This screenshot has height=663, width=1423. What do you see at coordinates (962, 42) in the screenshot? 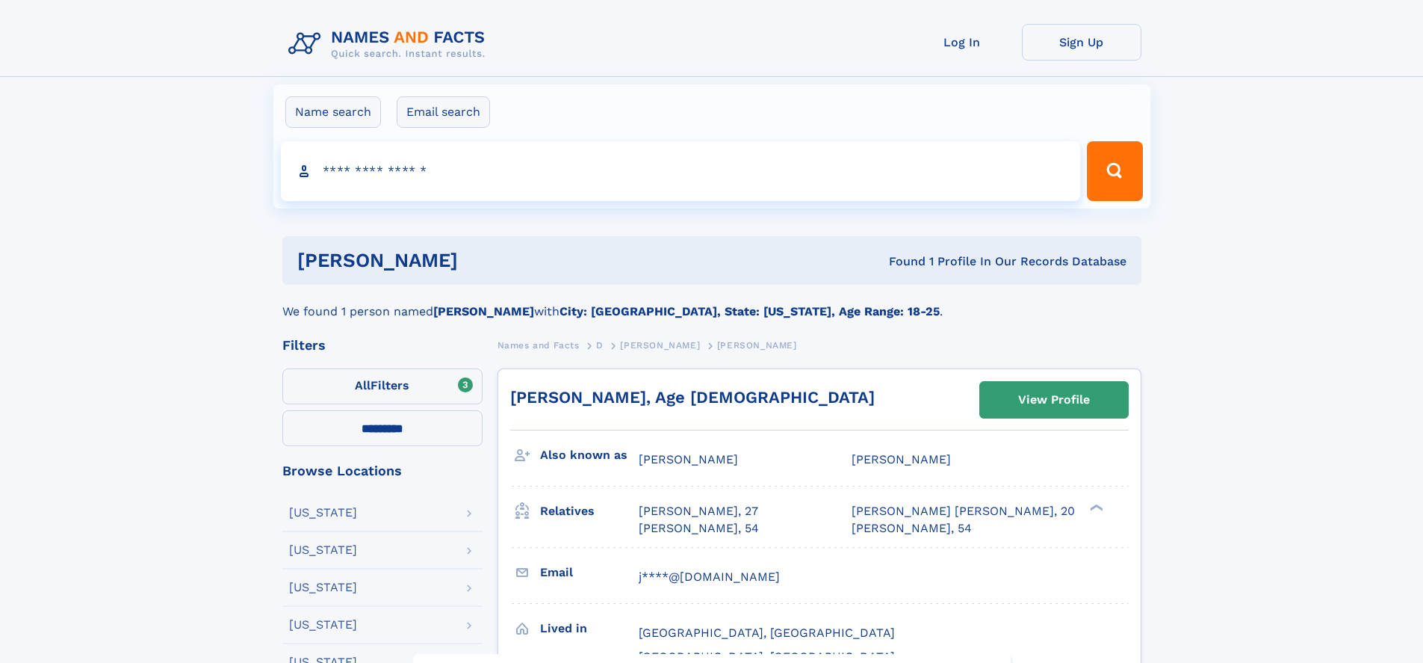
I see `a: Log In` at bounding box center [962, 42].